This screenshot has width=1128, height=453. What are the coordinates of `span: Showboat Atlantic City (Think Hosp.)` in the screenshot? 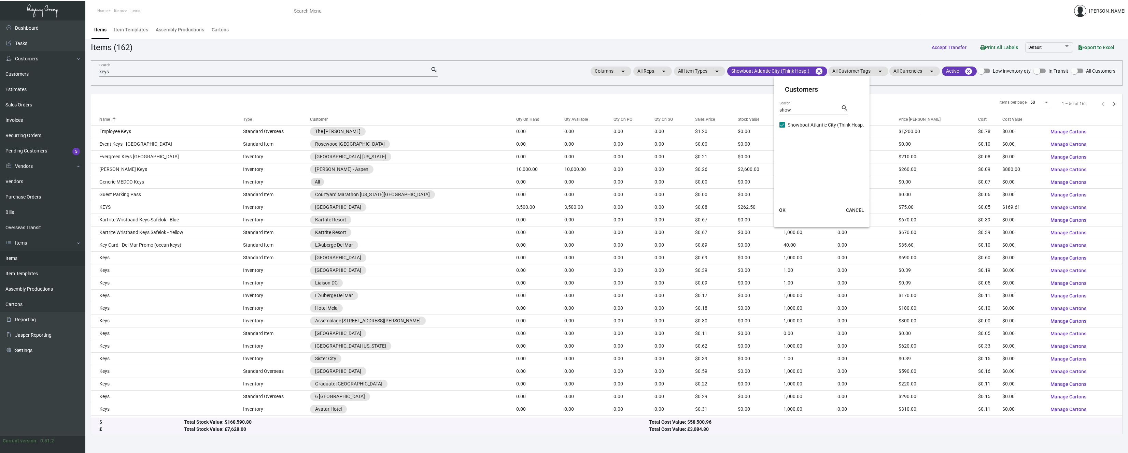 It's located at (827, 125).